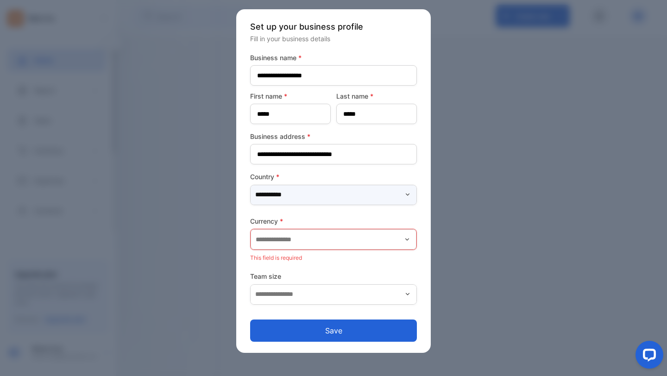 The image size is (667, 376). What do you see at coordinates (334, 221) in the screenshot?
I see `label: Currency` at bounding box center [334, 221].